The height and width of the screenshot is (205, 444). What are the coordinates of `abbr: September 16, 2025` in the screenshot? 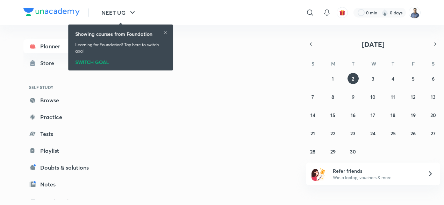 It's located at (353, 115).